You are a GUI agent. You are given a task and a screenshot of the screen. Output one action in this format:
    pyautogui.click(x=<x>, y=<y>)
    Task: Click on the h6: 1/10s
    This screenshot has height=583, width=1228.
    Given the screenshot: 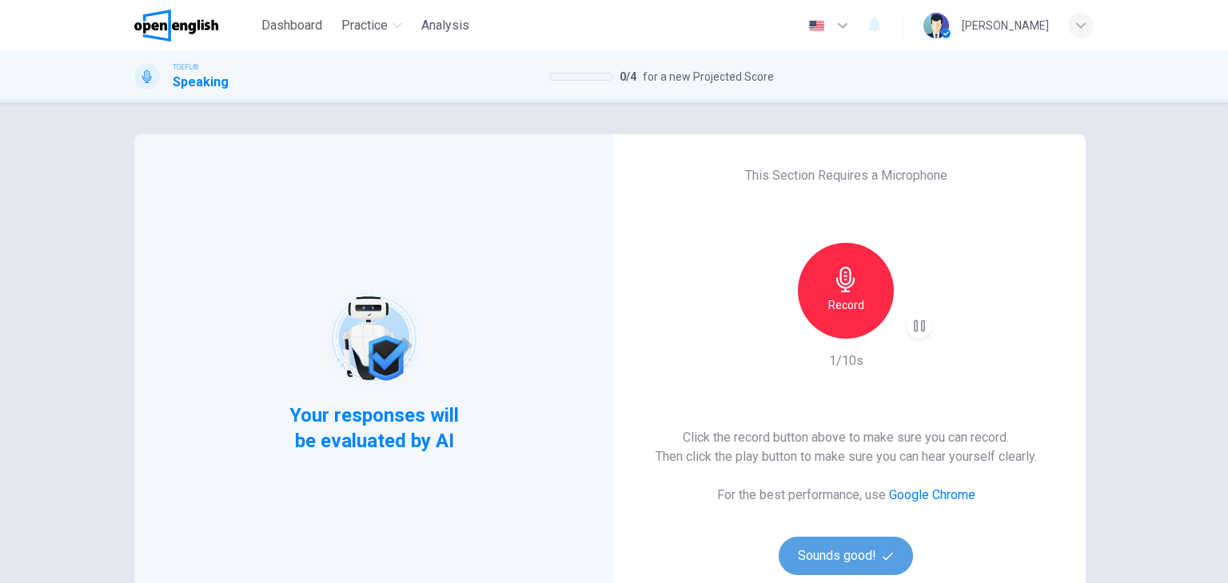 What is the action you would take?
    pyautogui.click(x=846, y=361)
    